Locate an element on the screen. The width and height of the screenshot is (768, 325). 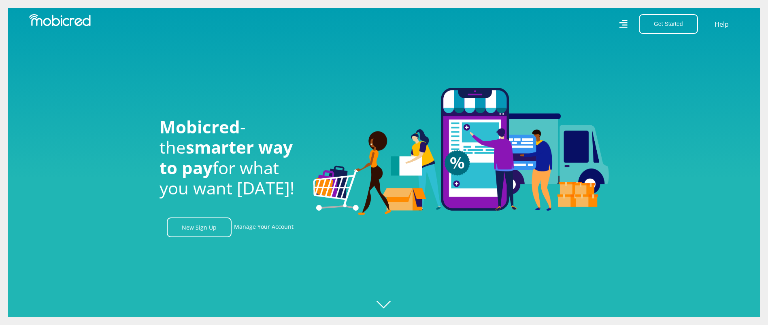
a: Help is located at coordinates (721, 24).